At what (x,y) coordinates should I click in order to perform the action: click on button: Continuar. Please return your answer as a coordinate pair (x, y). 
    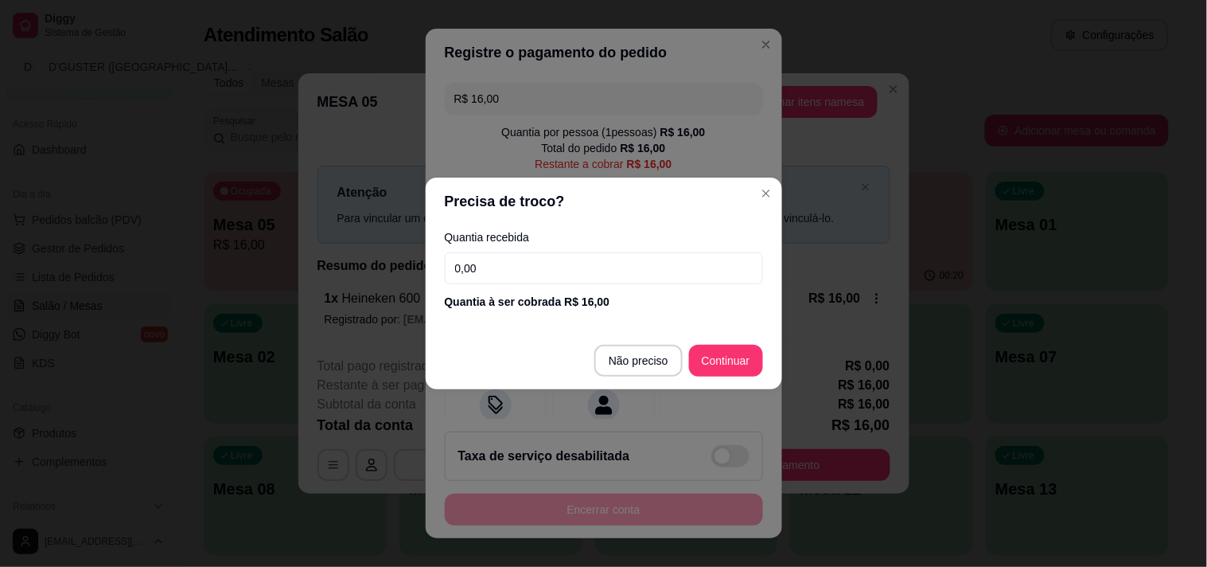
    Looking at the image, I should click on (726, 361).